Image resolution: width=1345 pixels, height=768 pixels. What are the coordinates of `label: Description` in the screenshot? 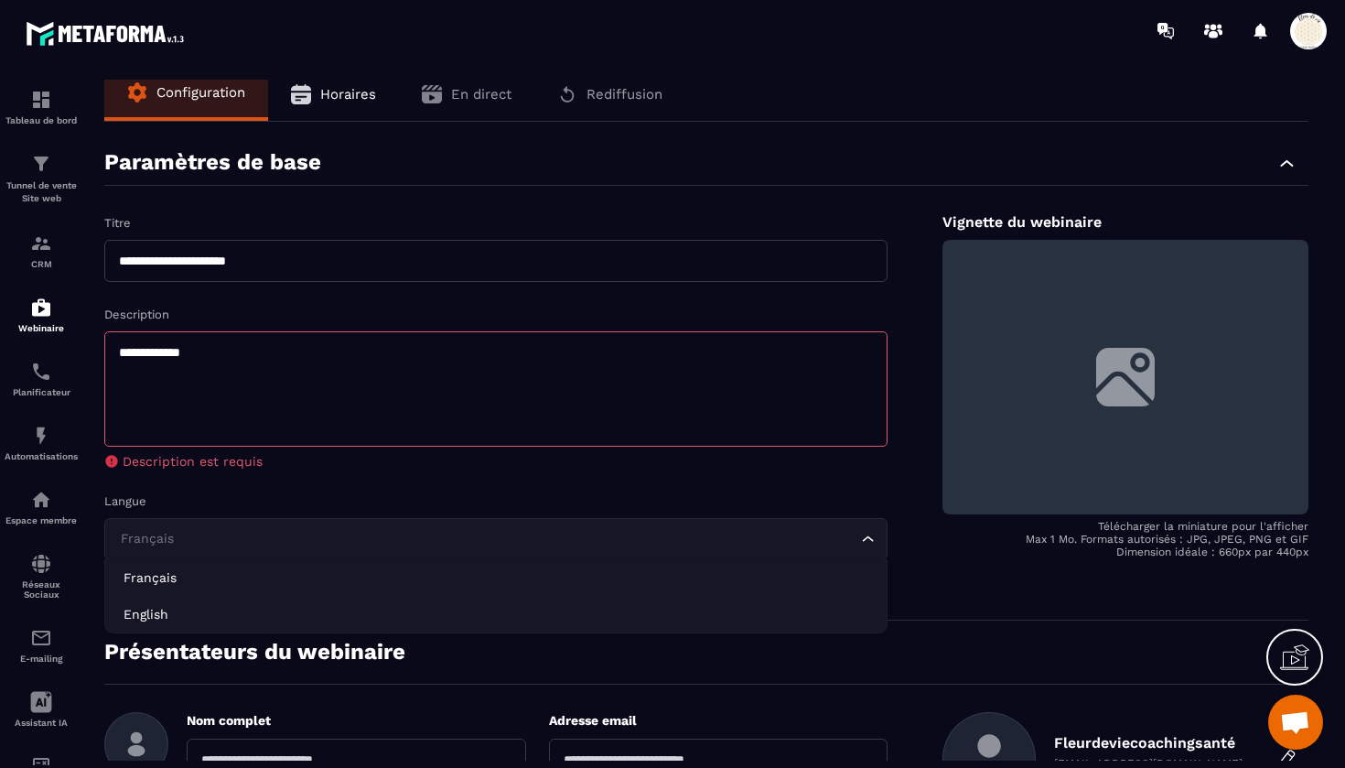 It's located at (136, 314).